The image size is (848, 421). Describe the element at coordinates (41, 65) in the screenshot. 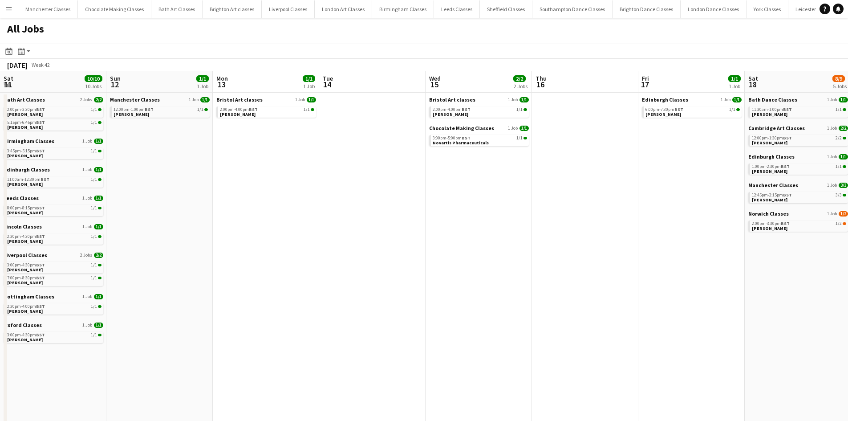

I see `span: Week 42` at that location.